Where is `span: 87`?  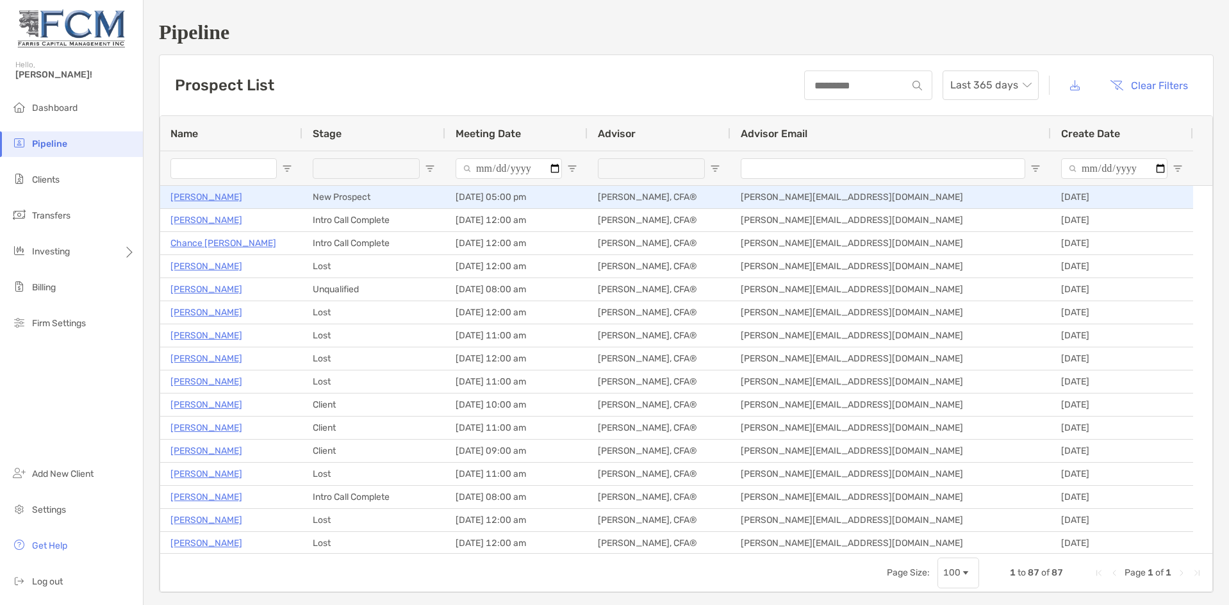 span: 87 is located at coordinates (1033, 572).